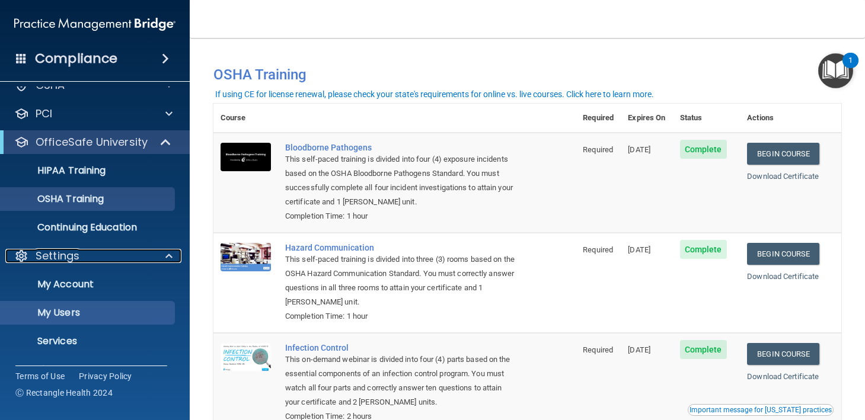  What do you see at coordinates (527, 75) in the screenshot?
I see `h4: OSHA Training` at bounding box center [527, 75].